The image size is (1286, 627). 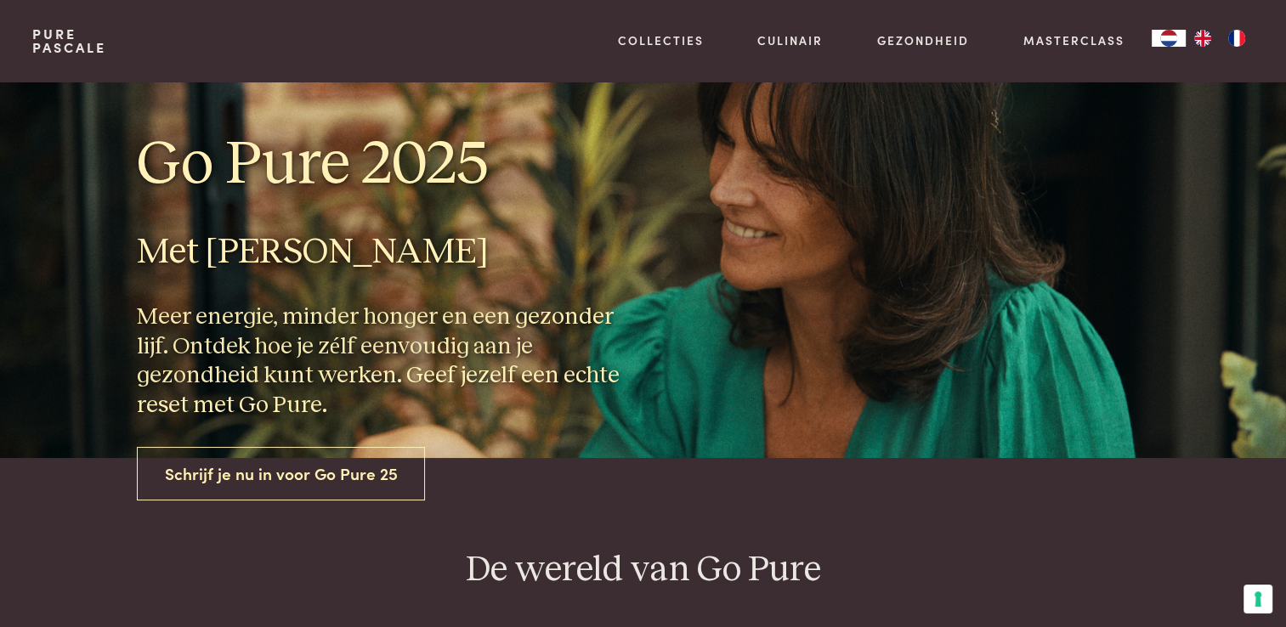 What do you see at coordinates (1203, 38) in the screenshot?
I see `aside: Language selected: Nederlands` at bounding box center [1203, 38].